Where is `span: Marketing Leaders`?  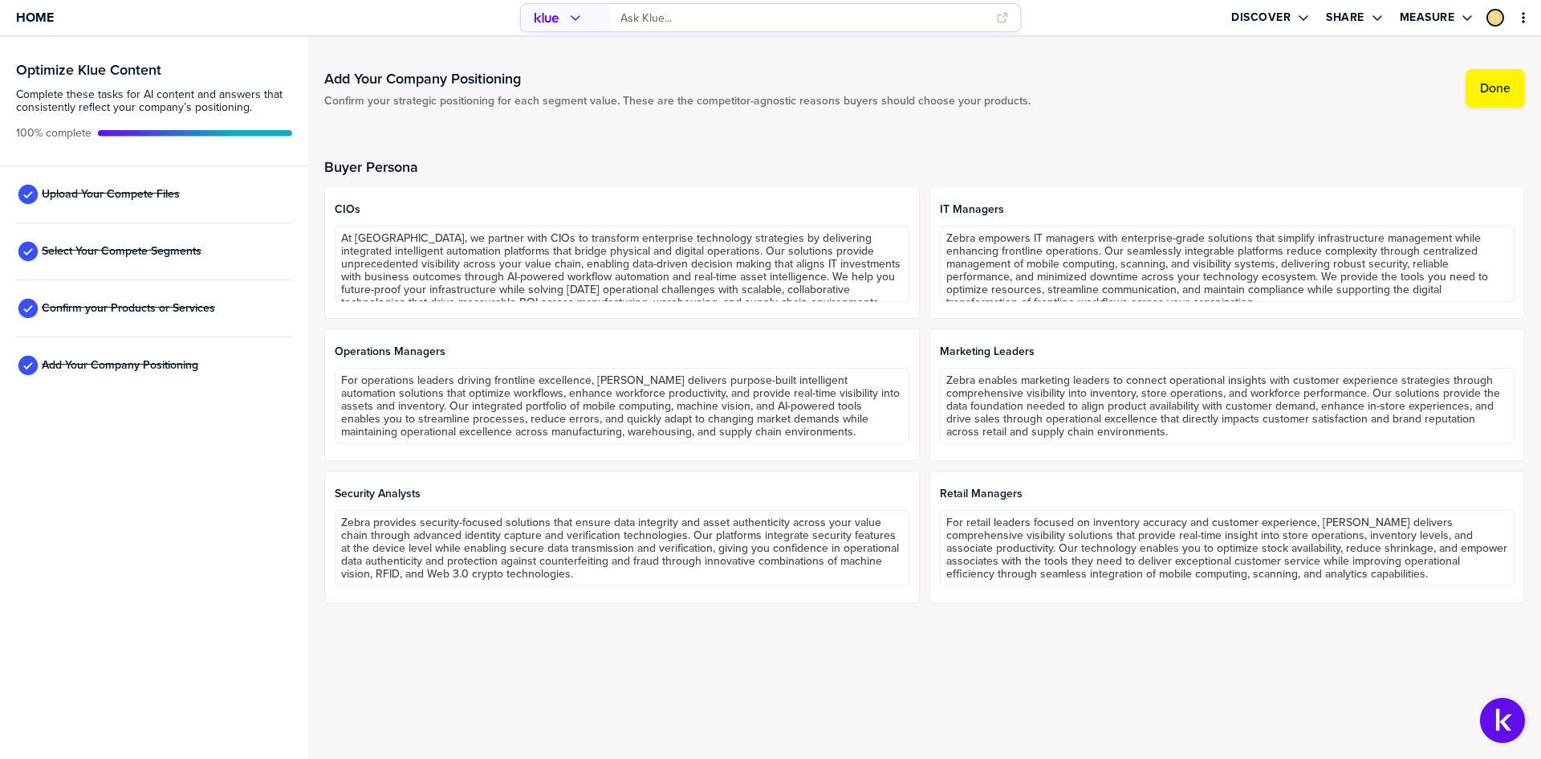 span: Marketing Leaders is located at coordinates (1227, 352).